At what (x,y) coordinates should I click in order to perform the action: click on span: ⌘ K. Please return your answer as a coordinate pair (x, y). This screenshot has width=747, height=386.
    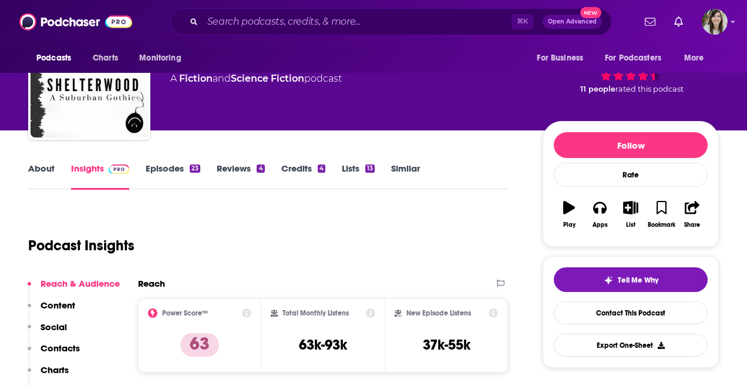
    Looking at the image, I should click on (522, 22).